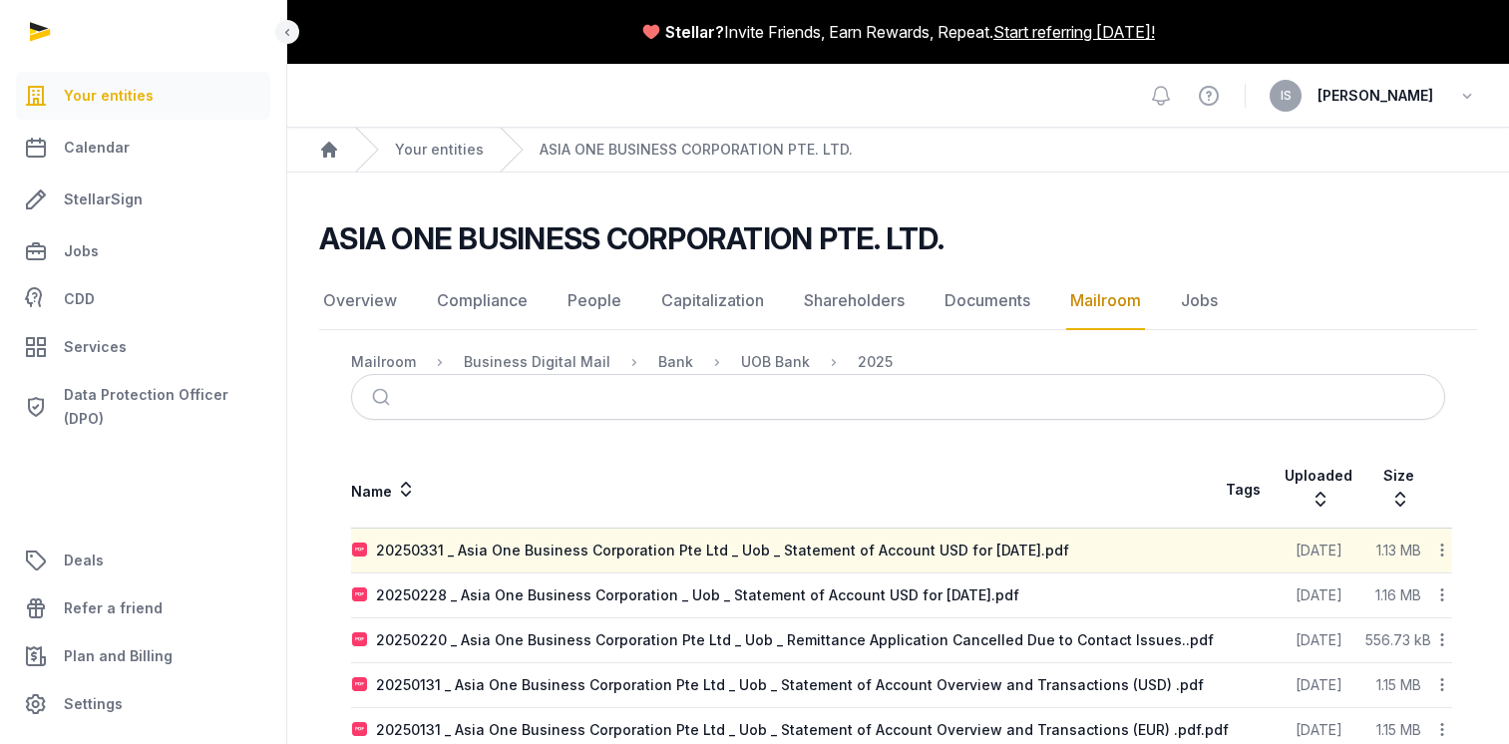 The width and height of the screenshot is (1509, 744). What do you see at coordinates (1399, 490) in the screenshot?
I see `th: Size` at bounding box center [1399, 490].